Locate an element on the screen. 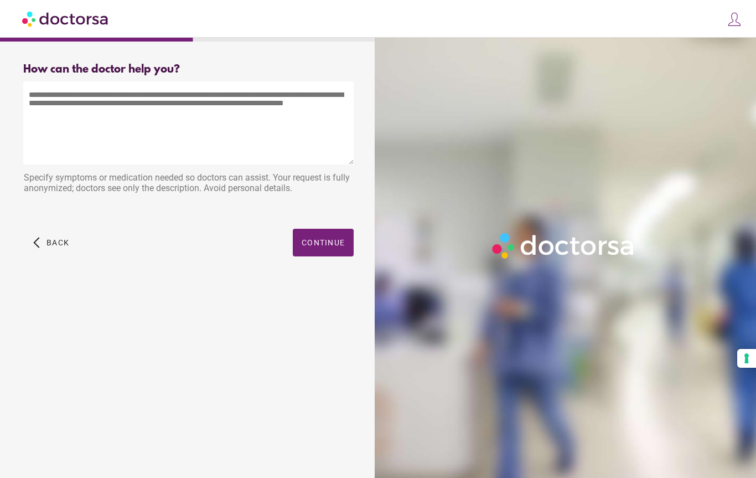 This screenshot has height=478, width=756. div: Specify symptoms or medication needed so doctors can assist. Your request is fully anonymized; do... is located at coordinates (188, 184).